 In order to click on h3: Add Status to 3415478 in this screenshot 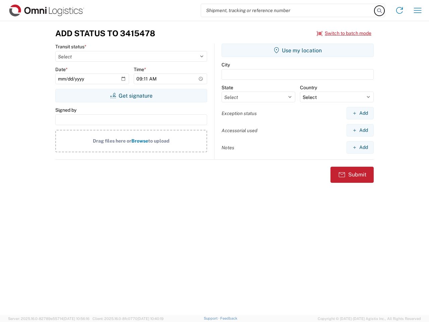, I will do `click(105, 33)`.